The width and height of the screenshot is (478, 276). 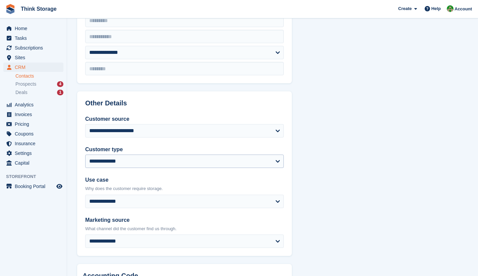 What do you see at coordinates (184, 229) in the screenshot?
I see `p: What channel did the customer find us through.` at bounding box center [184, 229].